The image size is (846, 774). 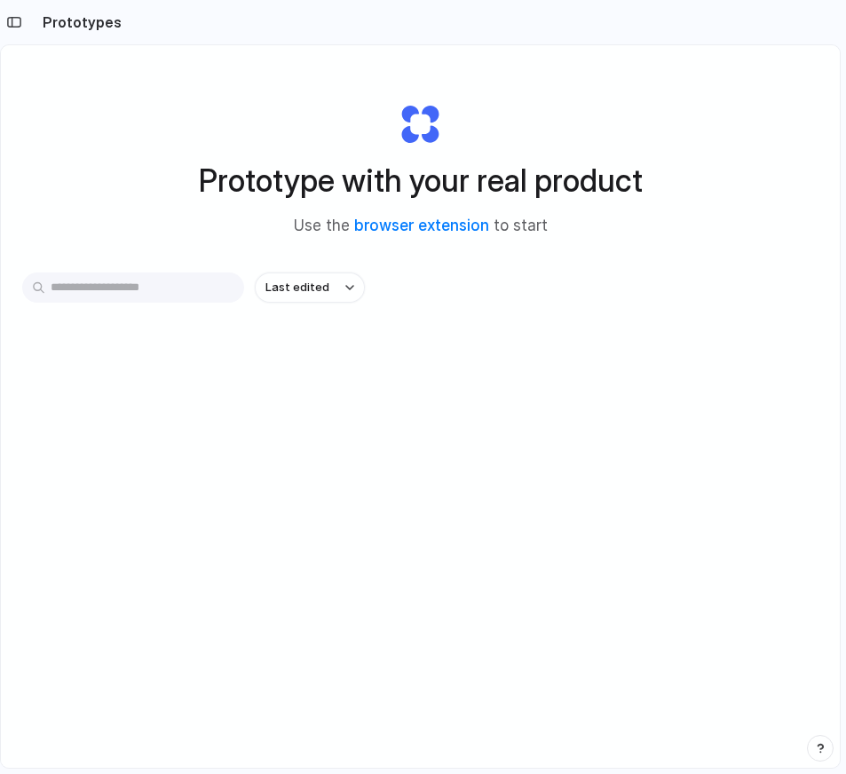 What do you see at coordinates (310, 287) in the screenshot?
I see `button: Last edited` at bounding box center [310, 287].